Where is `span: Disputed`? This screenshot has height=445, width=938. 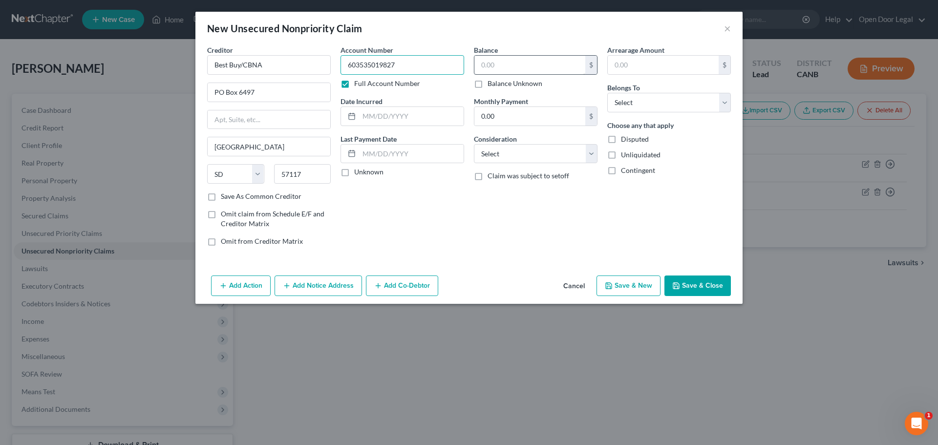
span: Disputed is located at coordinates (635, 139).